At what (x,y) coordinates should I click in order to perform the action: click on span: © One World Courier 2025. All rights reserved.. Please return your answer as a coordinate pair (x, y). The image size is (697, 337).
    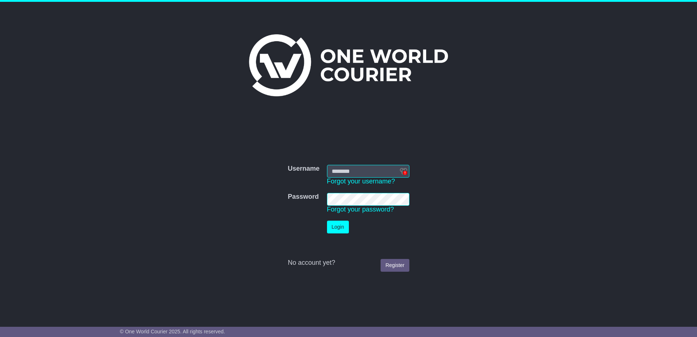
    Looking at the image, I should click on (172, 331).